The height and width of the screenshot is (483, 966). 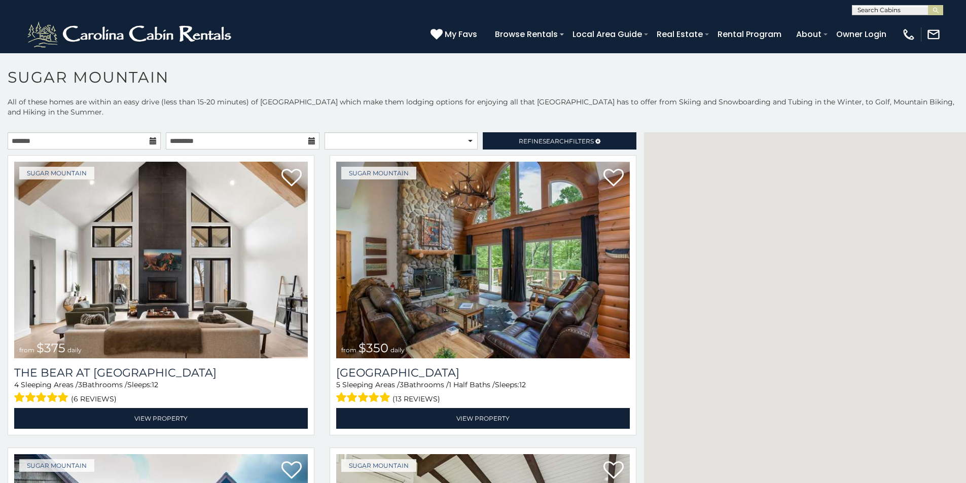 I want to click on a: Owner Login, so click(x=861, y=34).